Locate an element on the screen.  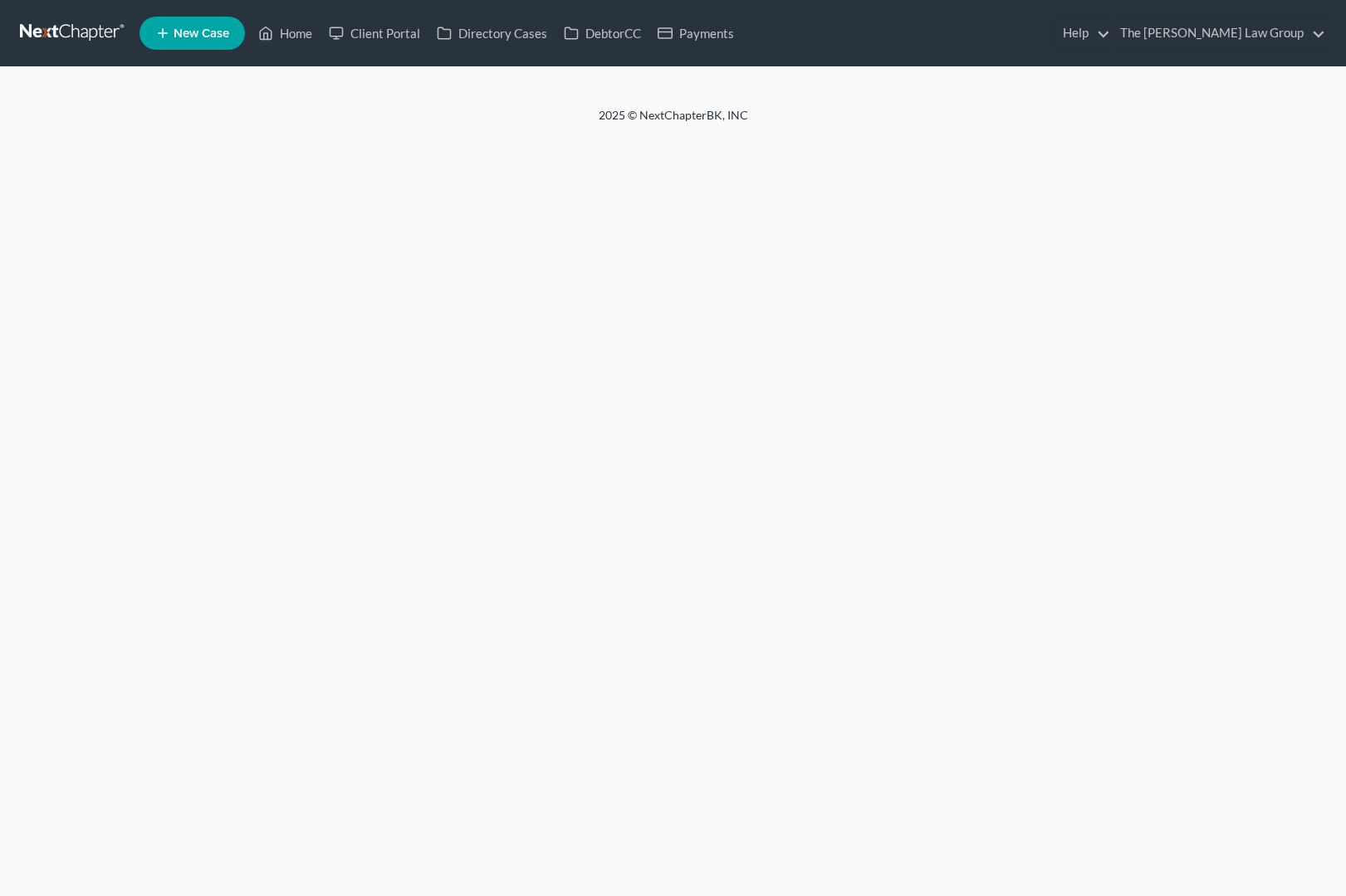
a: Directory Cases is located at coordinates (492, 33).